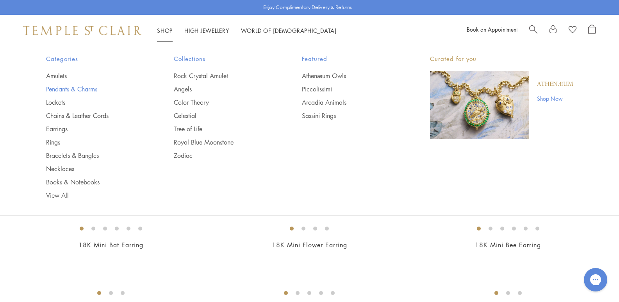  Describe the element at coordinates (350, 116) in the screenshot. I see `a: Sassini Rings` at that location.